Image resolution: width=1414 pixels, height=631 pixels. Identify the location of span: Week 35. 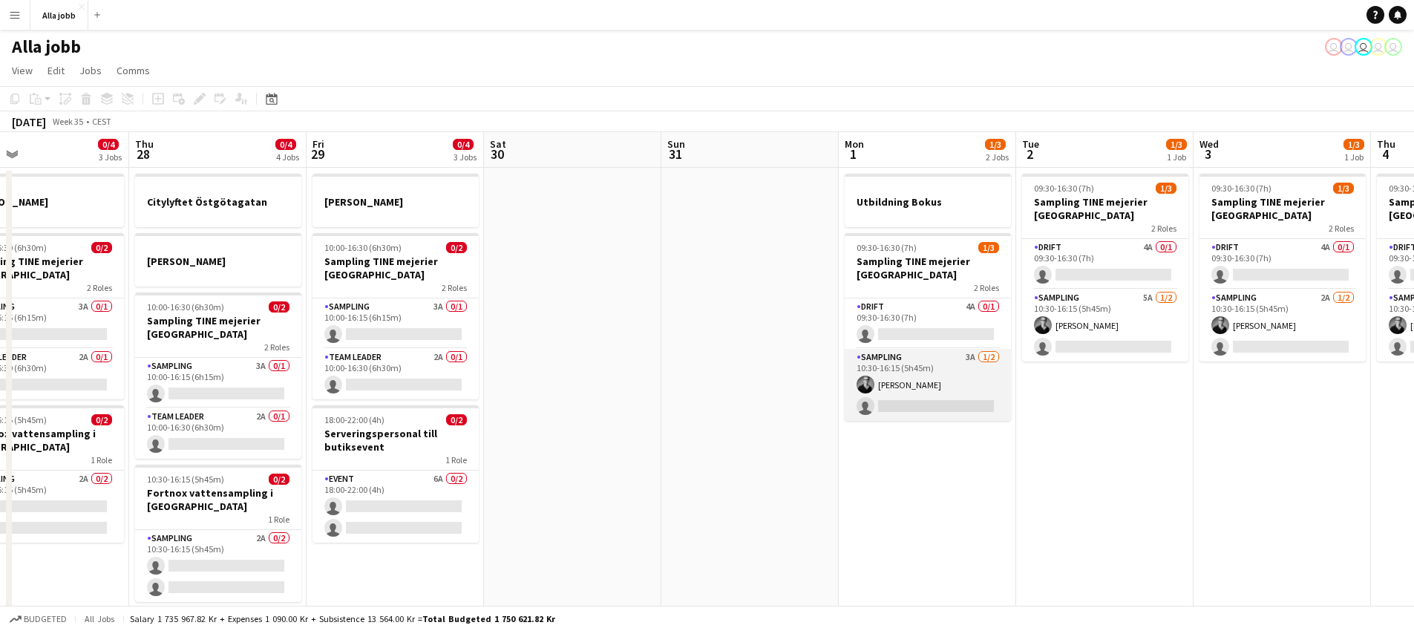
(68, 121).